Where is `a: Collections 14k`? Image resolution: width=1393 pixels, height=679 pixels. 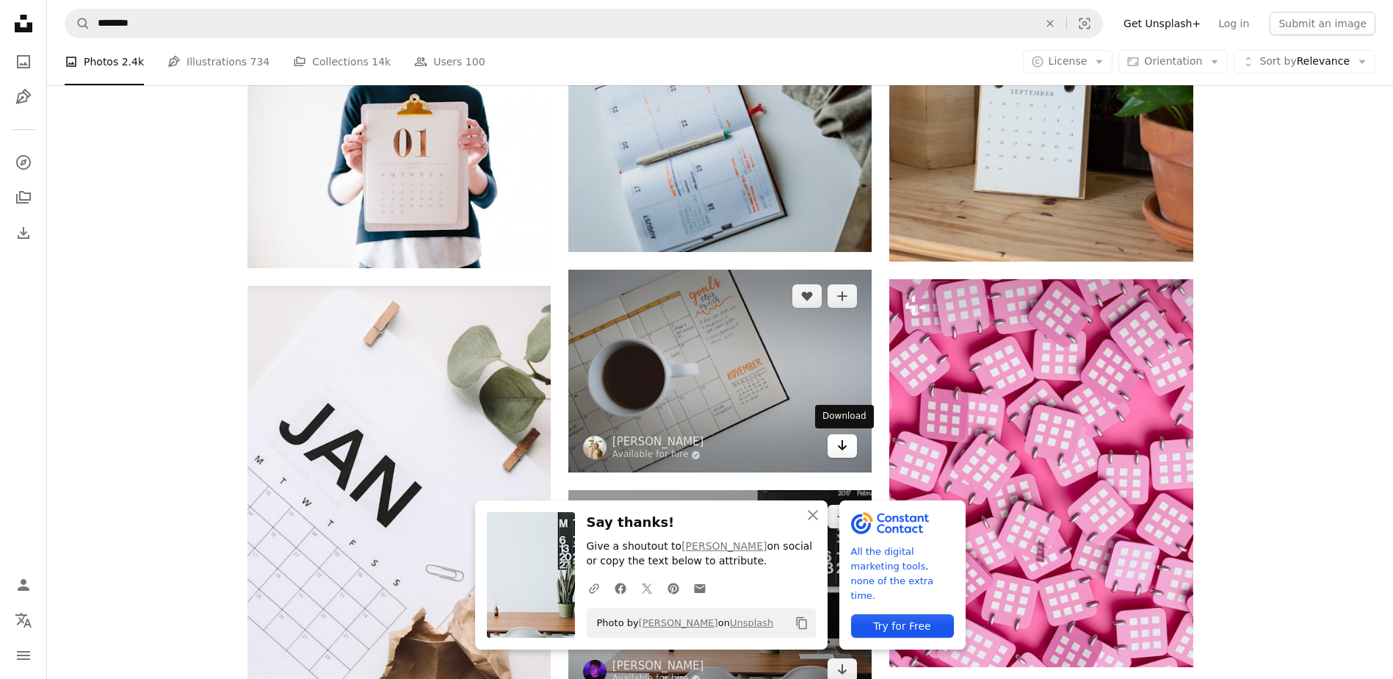 a: Collections 14k is located at coordinates (342, 62).